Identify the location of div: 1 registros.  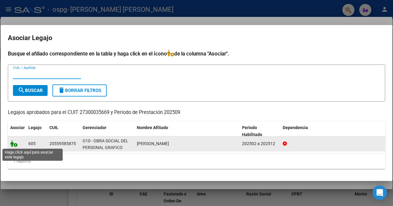
(196, 161).